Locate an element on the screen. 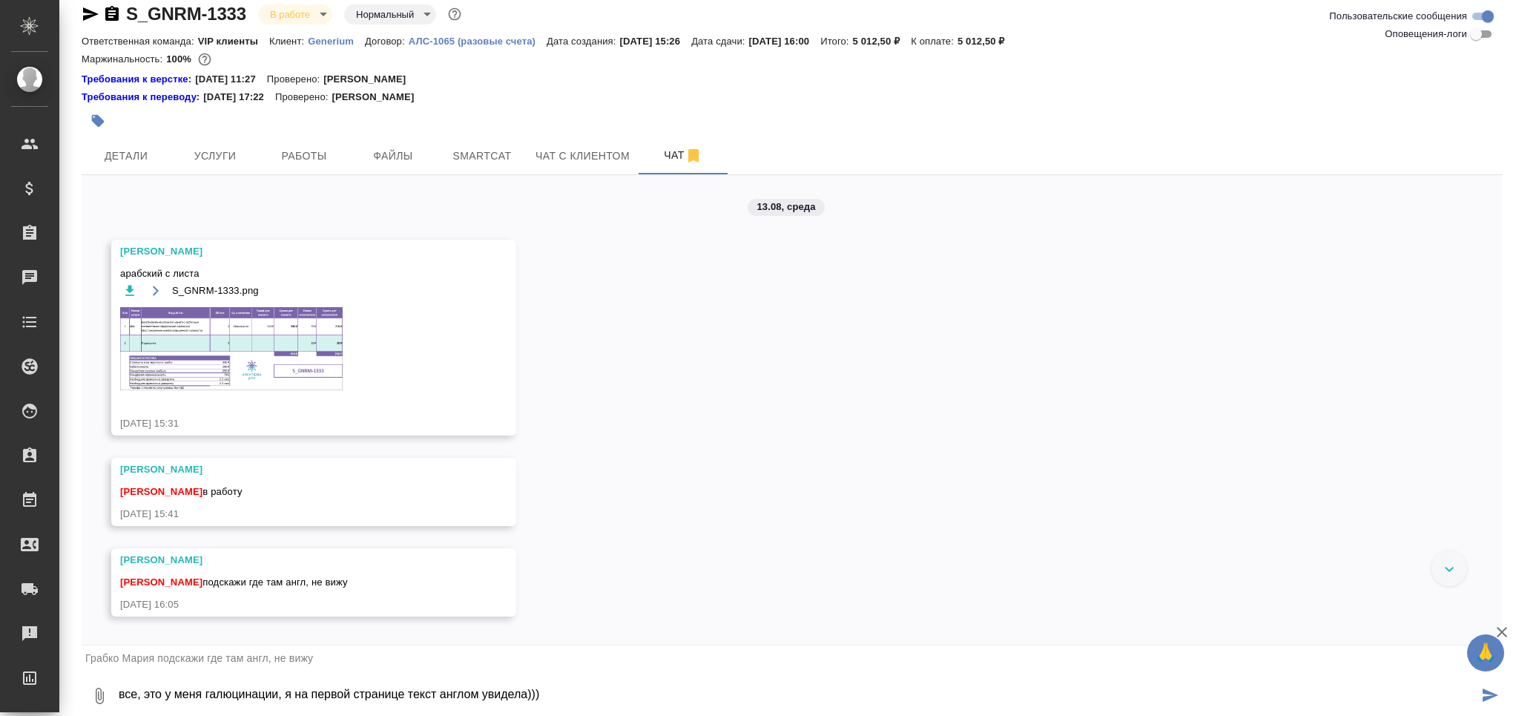  button: Открыть на драйве is located at coordinates (155, 290).